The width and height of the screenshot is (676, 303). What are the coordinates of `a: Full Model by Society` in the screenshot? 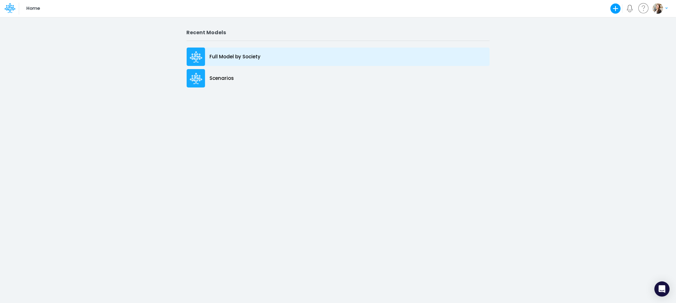 It's located at (338, 57).